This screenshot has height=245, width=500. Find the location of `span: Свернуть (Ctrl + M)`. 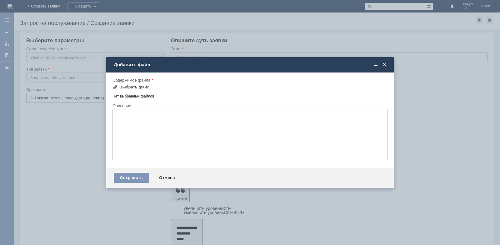

span: Свернуть (Ctrl + M) is located at coordinates (376, 65).